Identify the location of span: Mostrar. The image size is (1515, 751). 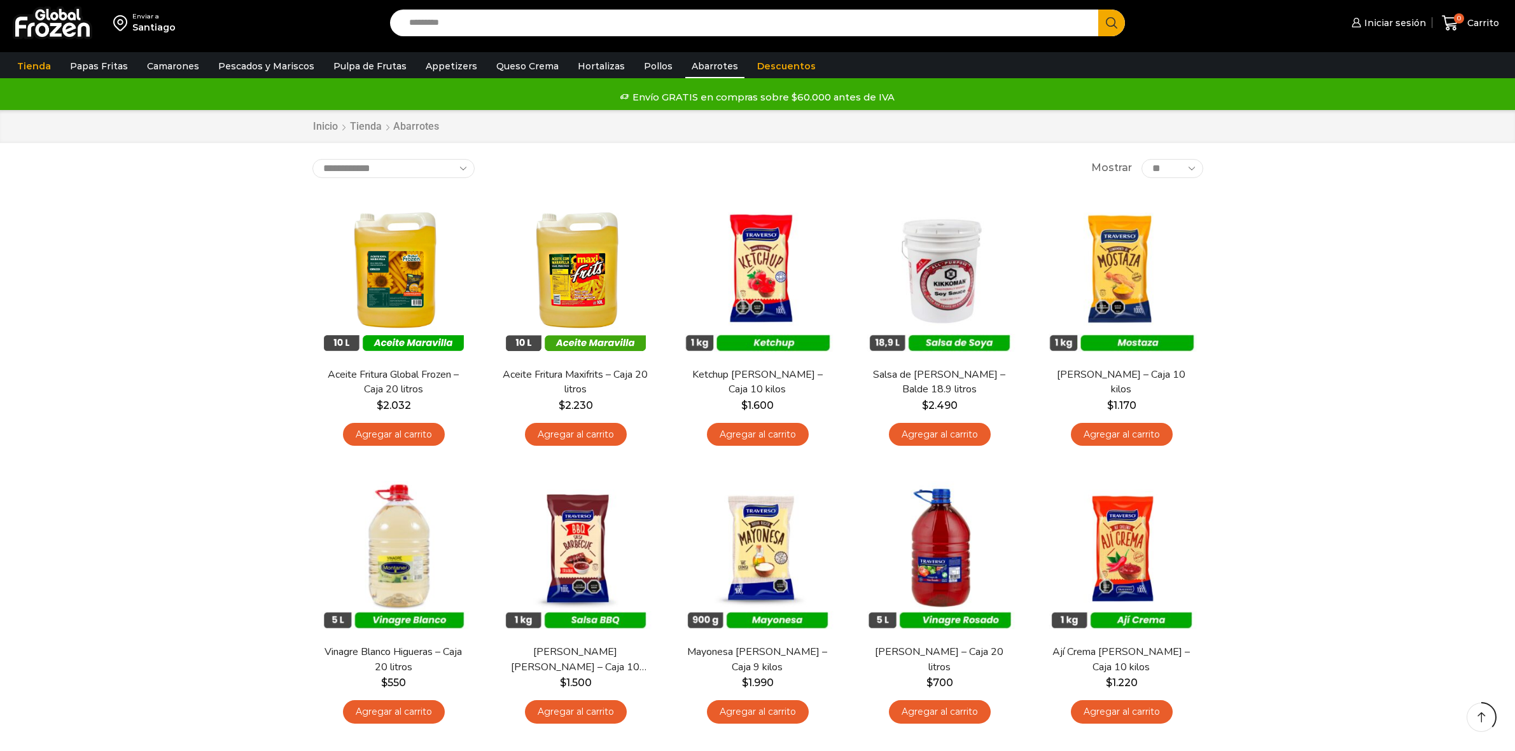
(1111, 168).